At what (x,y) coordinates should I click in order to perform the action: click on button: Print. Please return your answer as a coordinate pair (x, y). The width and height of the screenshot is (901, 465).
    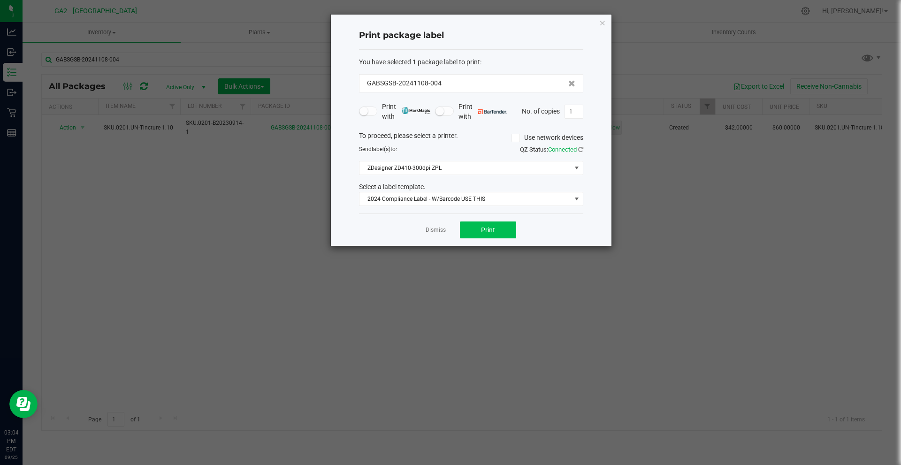
    Looking at the image, I should click on (488, 230).